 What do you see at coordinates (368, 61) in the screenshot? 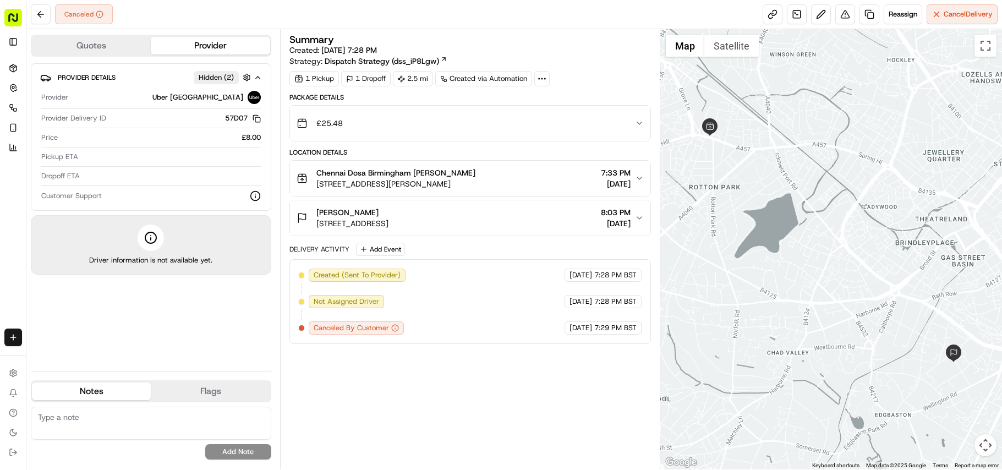
I see `div: Strategy:` at bounding box center [368, 61].